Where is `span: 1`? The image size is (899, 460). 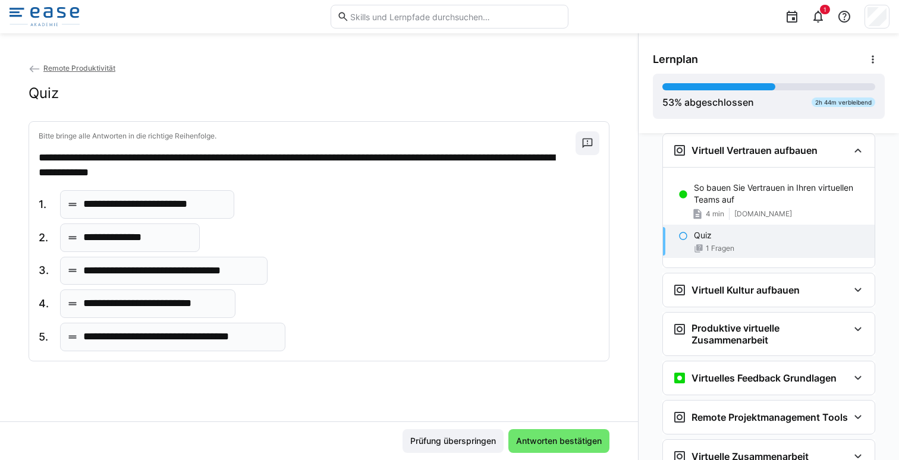 span: 1 is located at coordinates (824, 10).